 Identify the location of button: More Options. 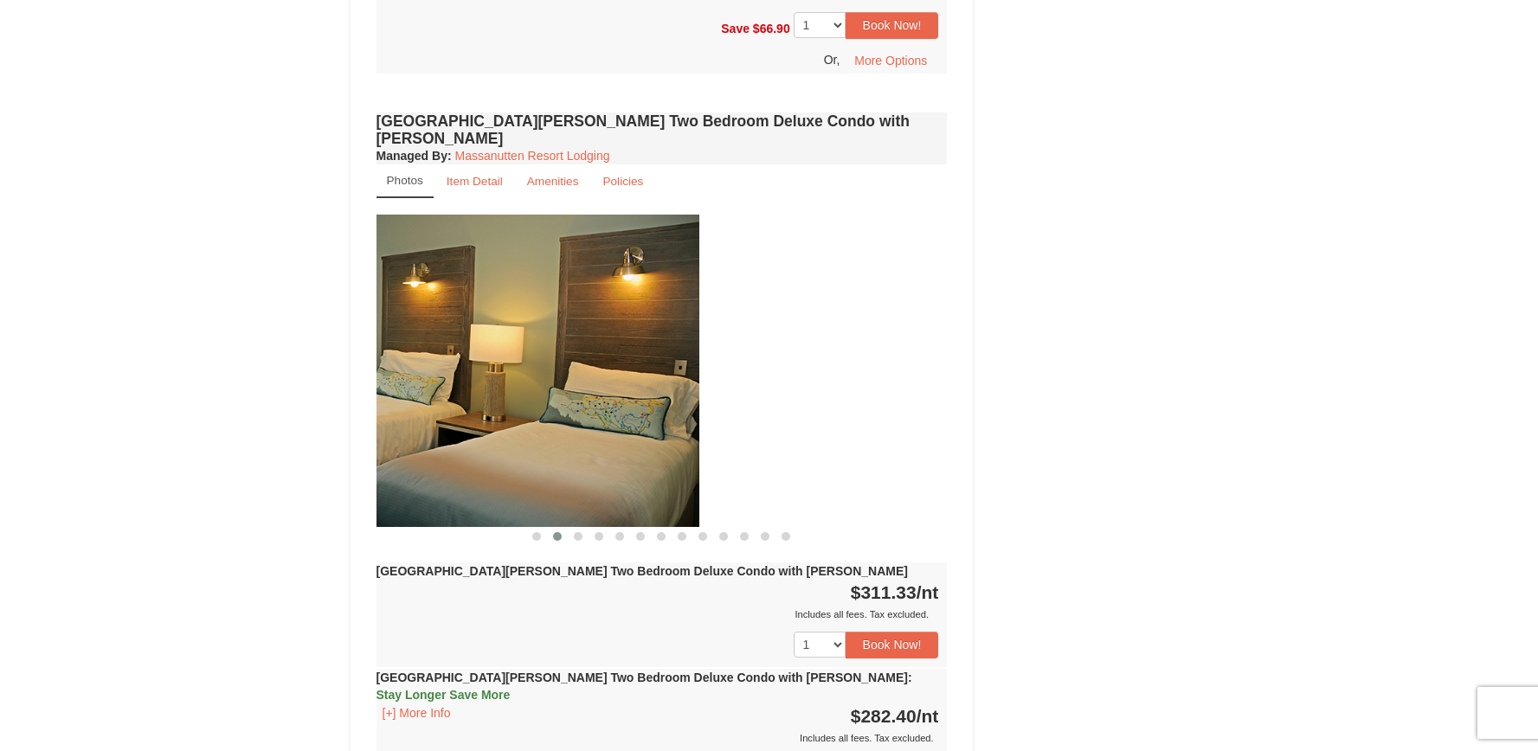
(891, 61).